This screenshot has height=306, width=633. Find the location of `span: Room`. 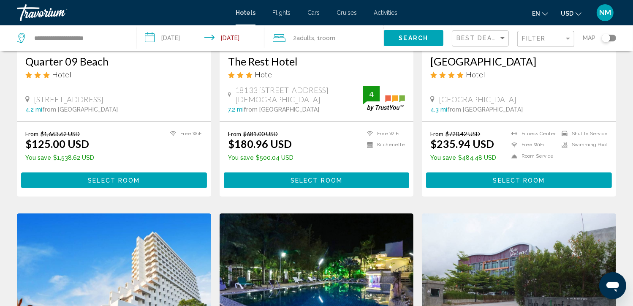

span: Room is located at coordinates (328, 38).